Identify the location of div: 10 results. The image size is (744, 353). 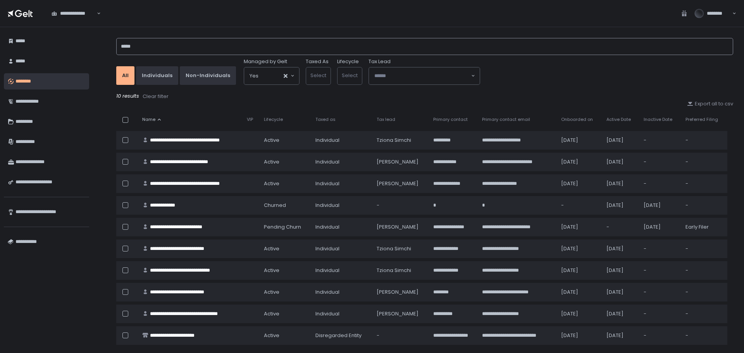
(425, 96).